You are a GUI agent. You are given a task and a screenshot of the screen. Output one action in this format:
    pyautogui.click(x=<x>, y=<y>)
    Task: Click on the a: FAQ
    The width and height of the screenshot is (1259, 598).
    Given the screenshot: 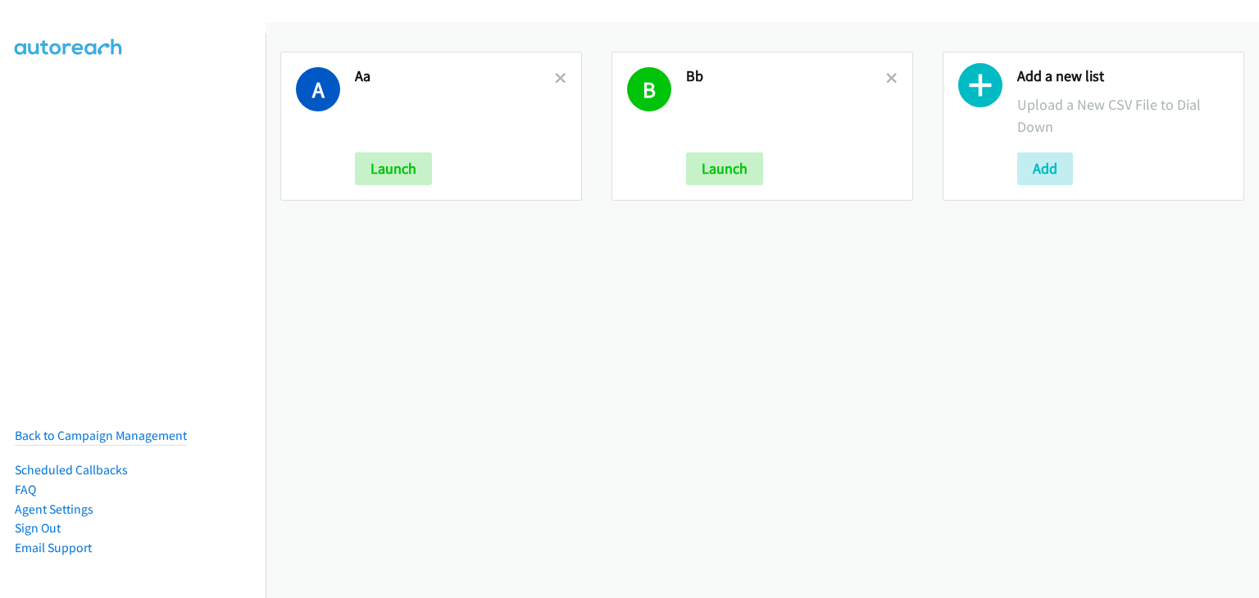 What is the action you would take?
    pyautogui.click(x=25, y=489)
    